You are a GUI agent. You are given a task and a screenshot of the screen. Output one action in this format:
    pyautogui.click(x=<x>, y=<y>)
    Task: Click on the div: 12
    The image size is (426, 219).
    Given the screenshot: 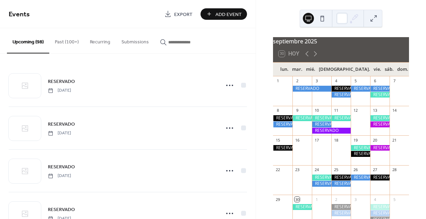 What is the action you would take?
    pyautogui.click(x=355, y=110)
    